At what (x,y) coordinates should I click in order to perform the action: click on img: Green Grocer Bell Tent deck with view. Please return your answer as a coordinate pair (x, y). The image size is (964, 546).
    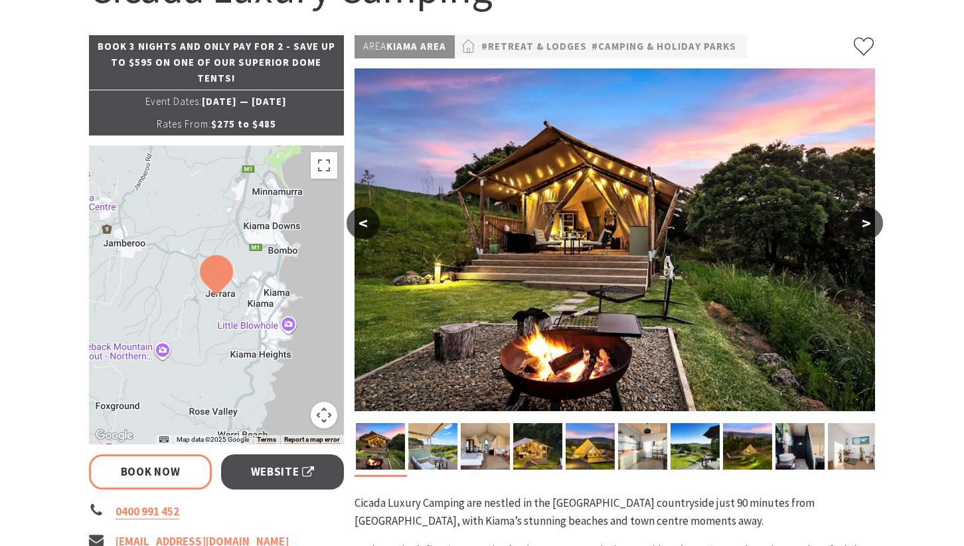
    Looking at the image, I should click on (695, 446).